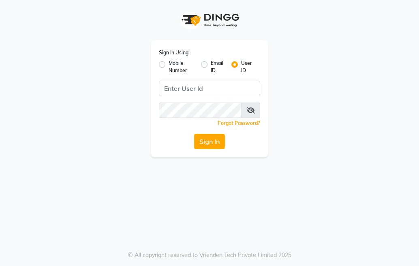 The image size is (419, 266). Describe the element at coordinates (247, 67) in the screenshot. I see `label: User ID` at that location.